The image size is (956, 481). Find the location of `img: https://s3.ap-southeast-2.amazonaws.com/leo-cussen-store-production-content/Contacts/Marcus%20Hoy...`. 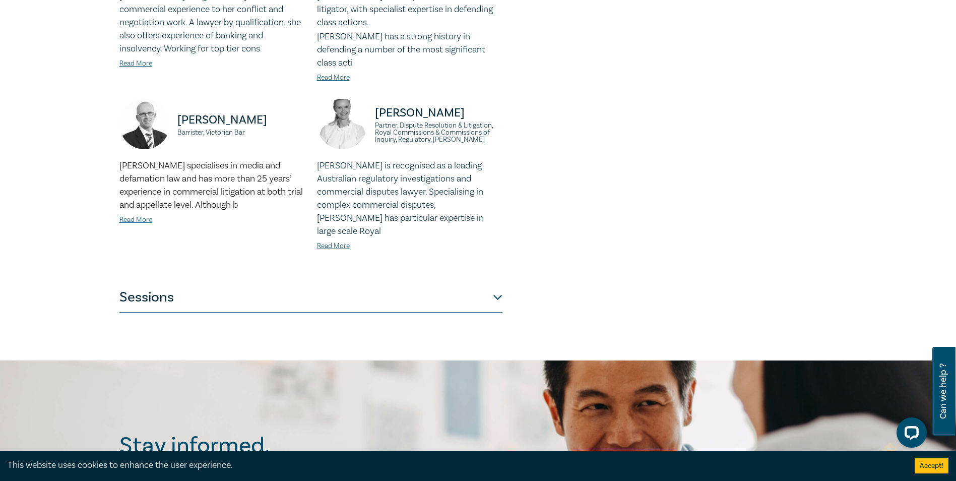

img: https://s3.ap-southeast-2.amazonaws.com/leo-cussen-store-production-content/Contacts/Marcus%20Hoy... is located at coordinates (145, 124).